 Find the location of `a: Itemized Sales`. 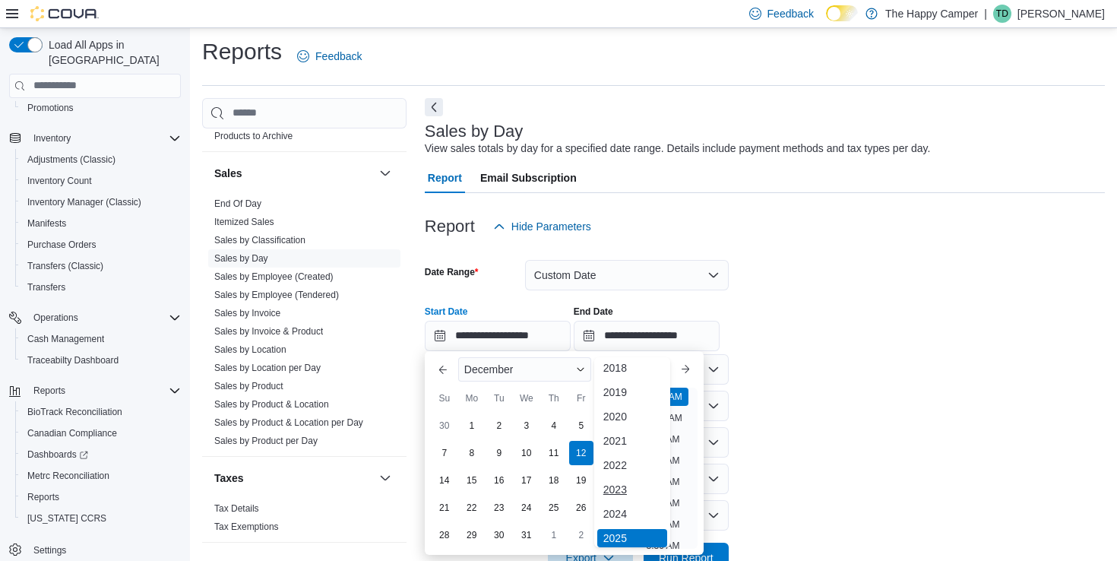

a: Itemized Sales is located at coordinates (244, 222).